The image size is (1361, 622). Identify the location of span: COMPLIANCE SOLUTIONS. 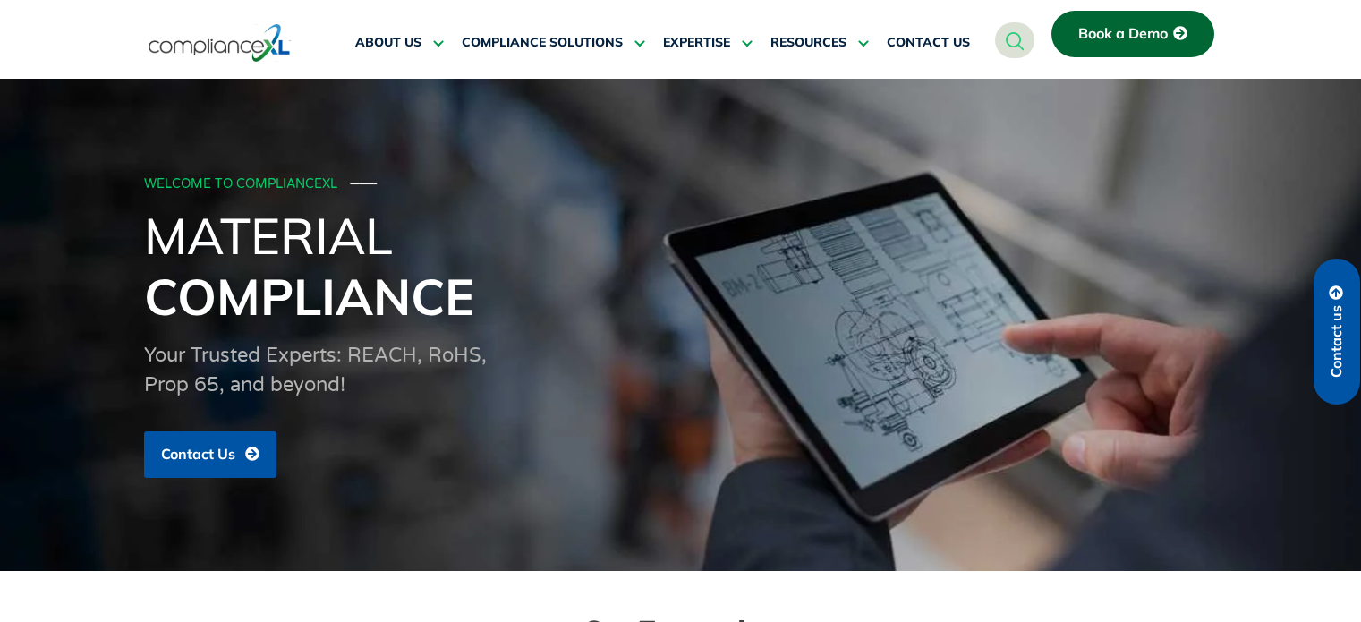
(542, 43).